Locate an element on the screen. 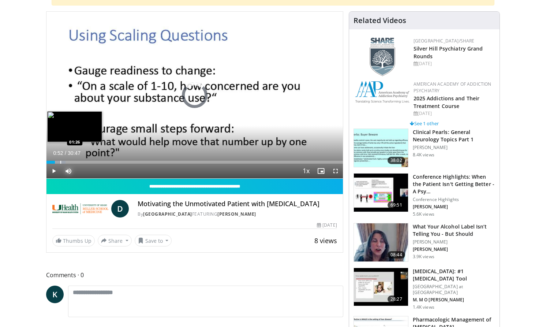 The height and width of the screenshot is (327, 546). img: image.jpeg is located at coordinates (75, 127).